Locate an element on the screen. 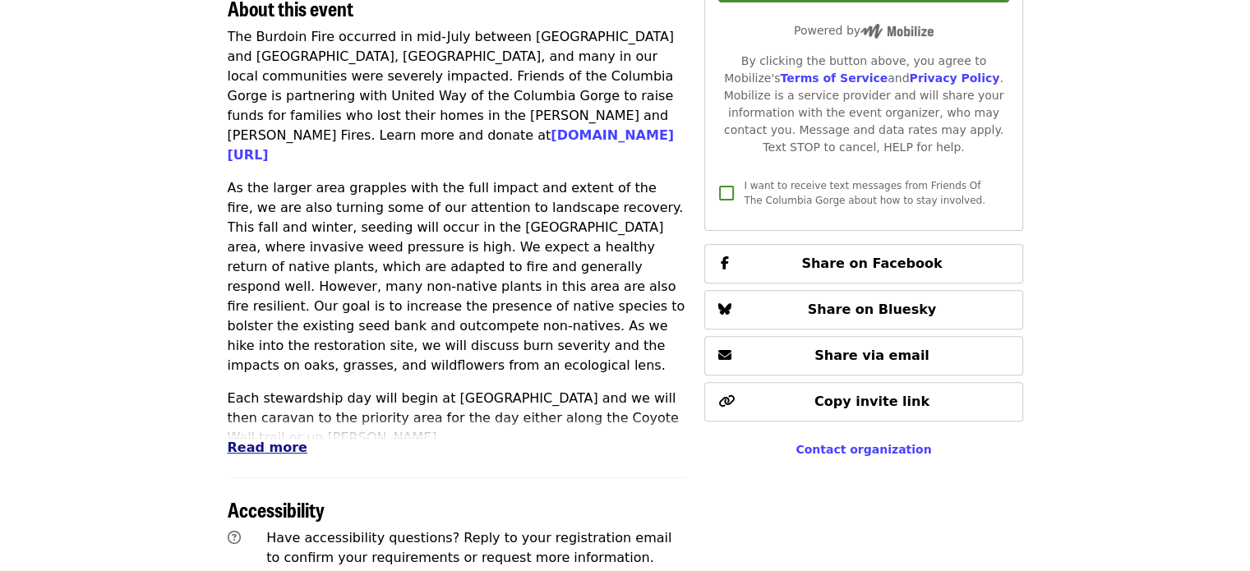 Image resolution: width=1250 pixels, height=571 pixels. span: Share on Bluesky is located at coordinates (872, 309).